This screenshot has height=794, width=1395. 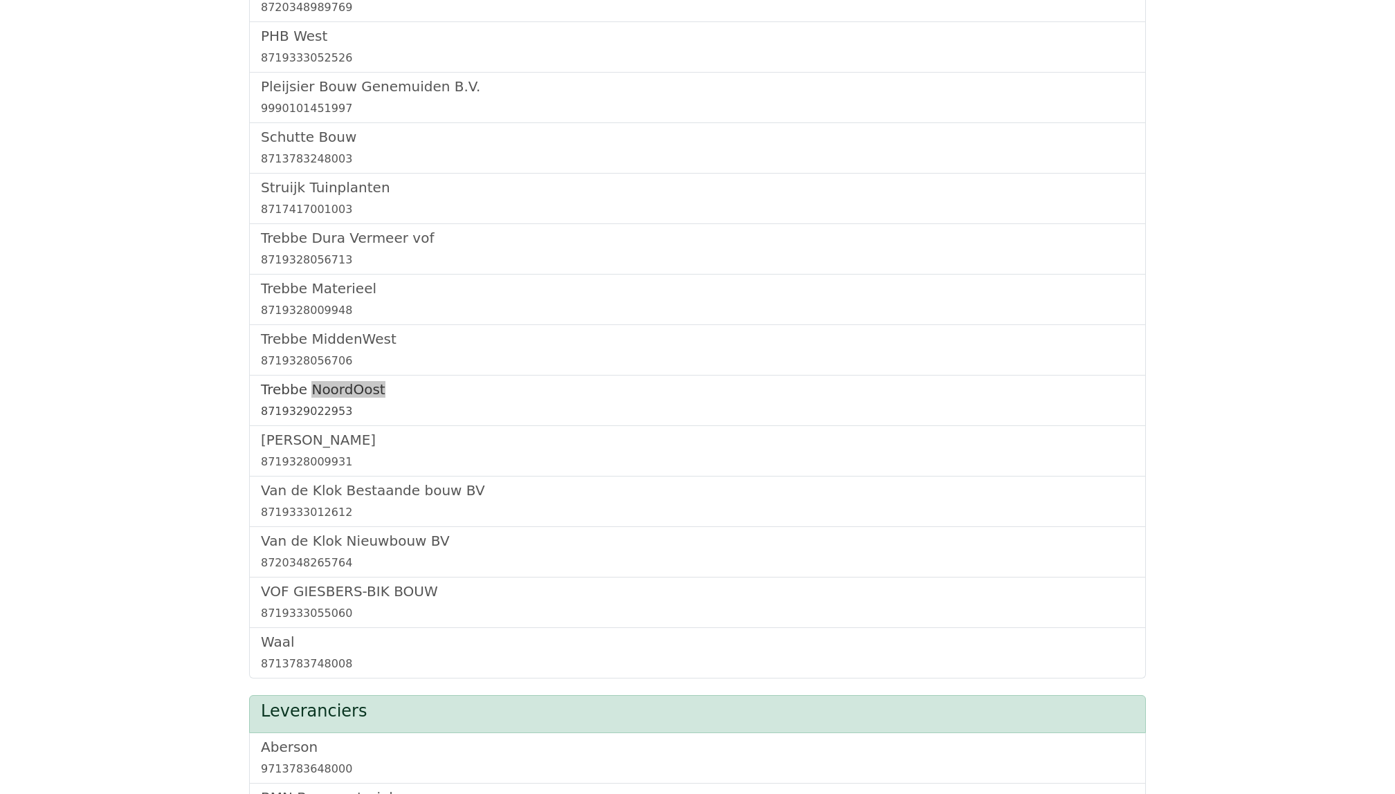 What do you see at coordinates (698, 491) in the screenshot?
I see `h5: Van de Klok Bestaande bouw BV` at bounding box center [698, 491].